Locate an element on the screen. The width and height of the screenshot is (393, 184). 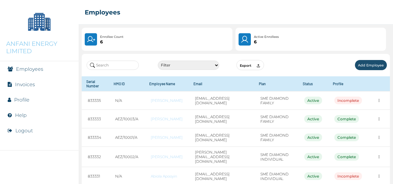
th: HMO ID is located at coordinates (127, 84).